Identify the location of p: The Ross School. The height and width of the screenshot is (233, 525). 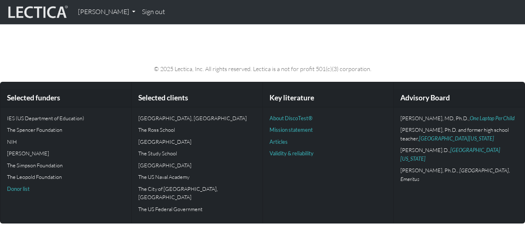
(197, 130).